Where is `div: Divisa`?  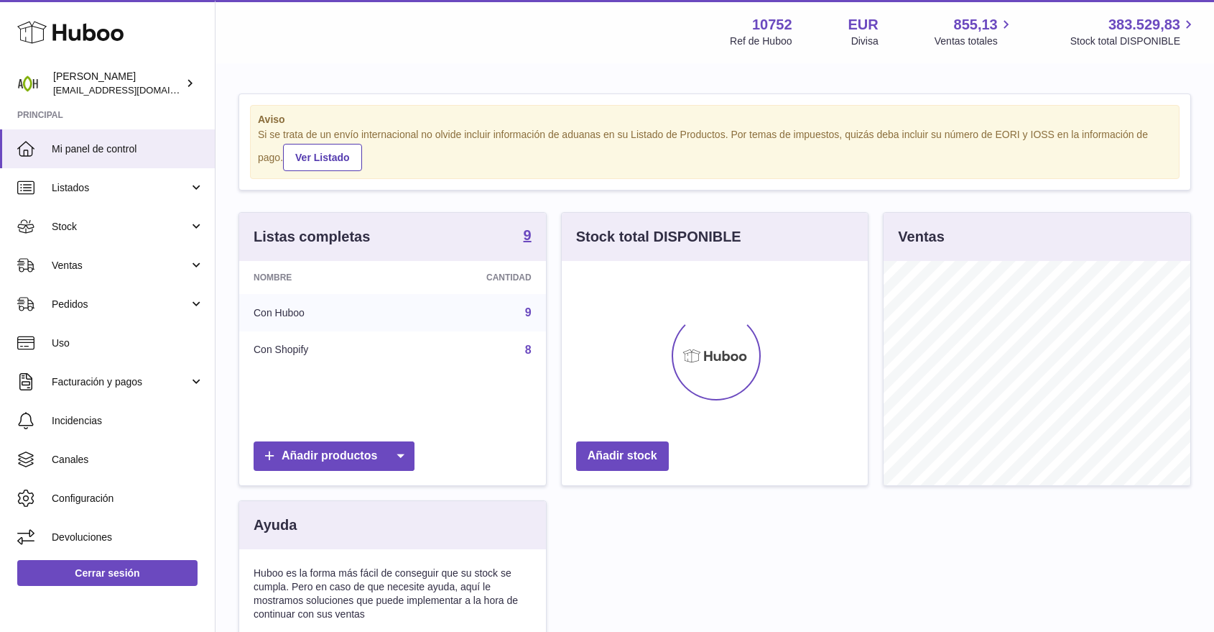 div: Divisa is located at coordinates (865, 41).